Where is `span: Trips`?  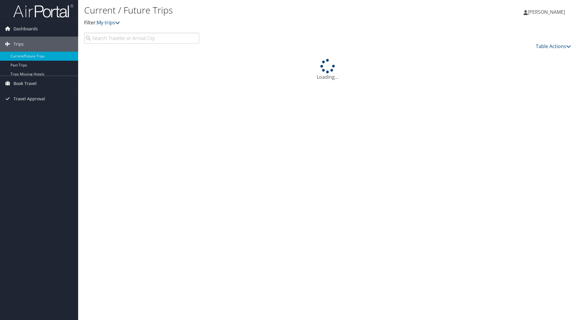
span: Trips is located at coordinates (19, 44).